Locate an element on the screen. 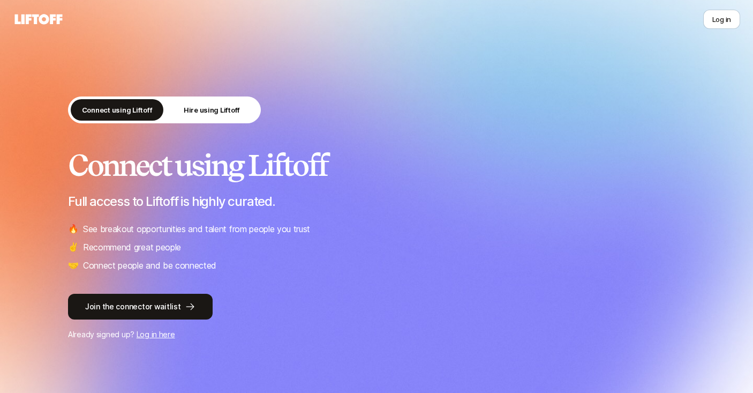 The height and width of the screenshot is (393, 753). p: Recommend great people is located at coordinates (132, 247).